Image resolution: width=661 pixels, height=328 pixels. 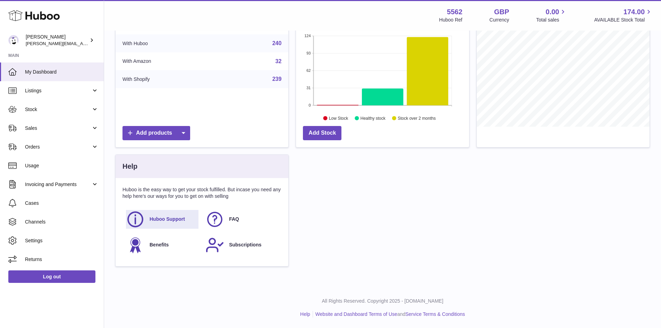 I want to click on a: 0.00 Total sales, so click(x=551, y=15).